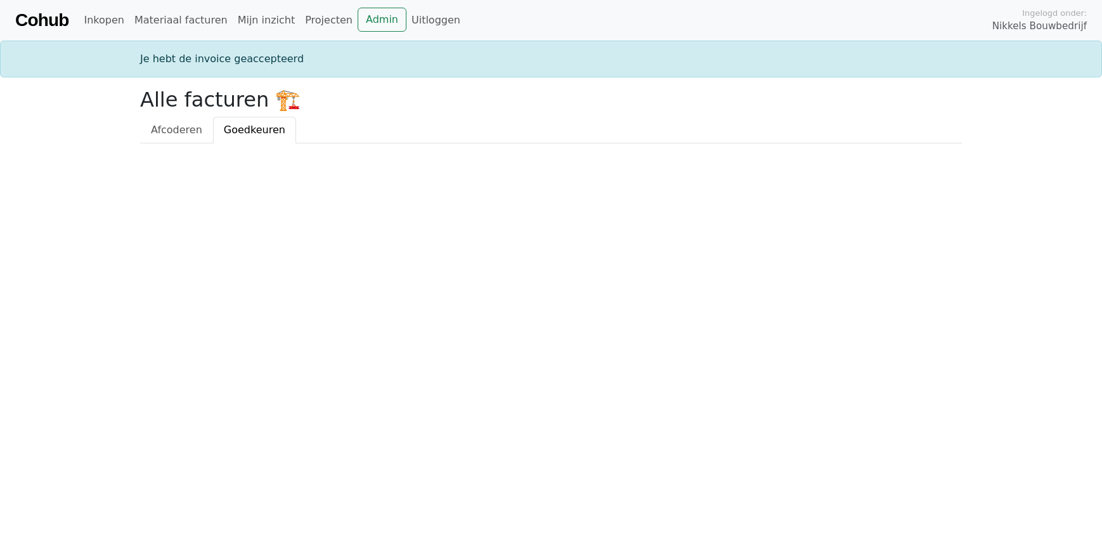 The width and height of the screenshot is (1102, 533). What do you see at coordinates (328, 20) in the screenshot?
I see `a: Projecten` at bounding box center [328, 20].